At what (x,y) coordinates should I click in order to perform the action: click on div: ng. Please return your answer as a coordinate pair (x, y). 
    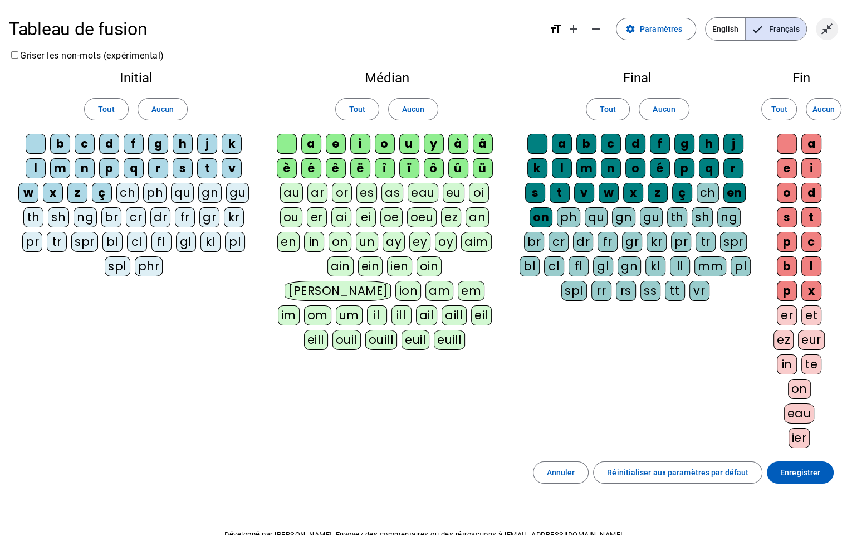
    Looking at the image, I should click on (729, 217).